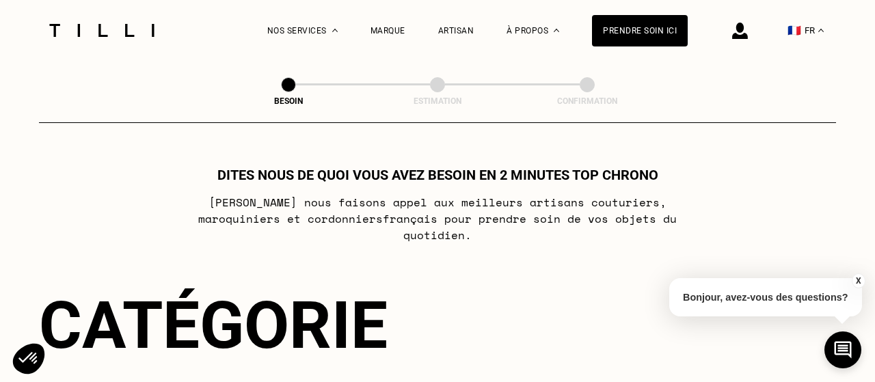 This screenshot has height=382, width=875. What do you see at coordinates (739, 31) in the screenshot?
I see `img: icône connexion` at bounding box center [739, 31].